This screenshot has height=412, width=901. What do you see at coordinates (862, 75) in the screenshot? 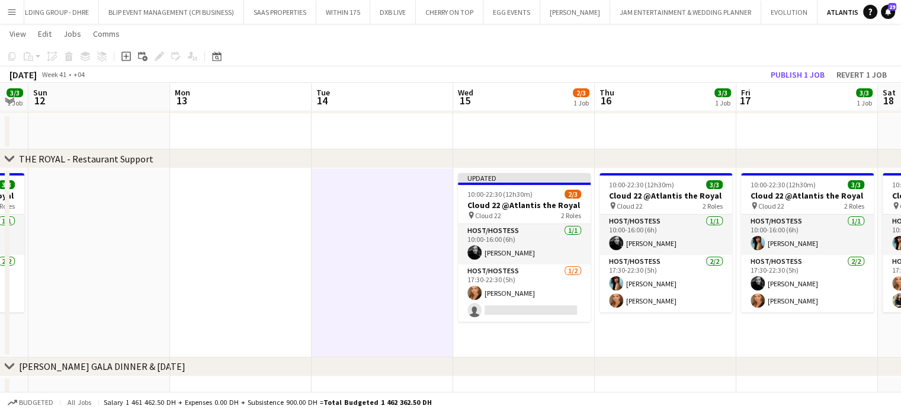
I see `button: Revert 1 job` at bounding box center [862, 75].